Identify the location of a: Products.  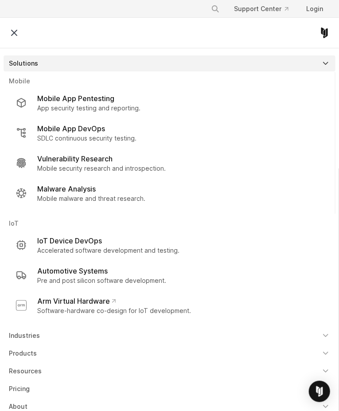
(169, 354).